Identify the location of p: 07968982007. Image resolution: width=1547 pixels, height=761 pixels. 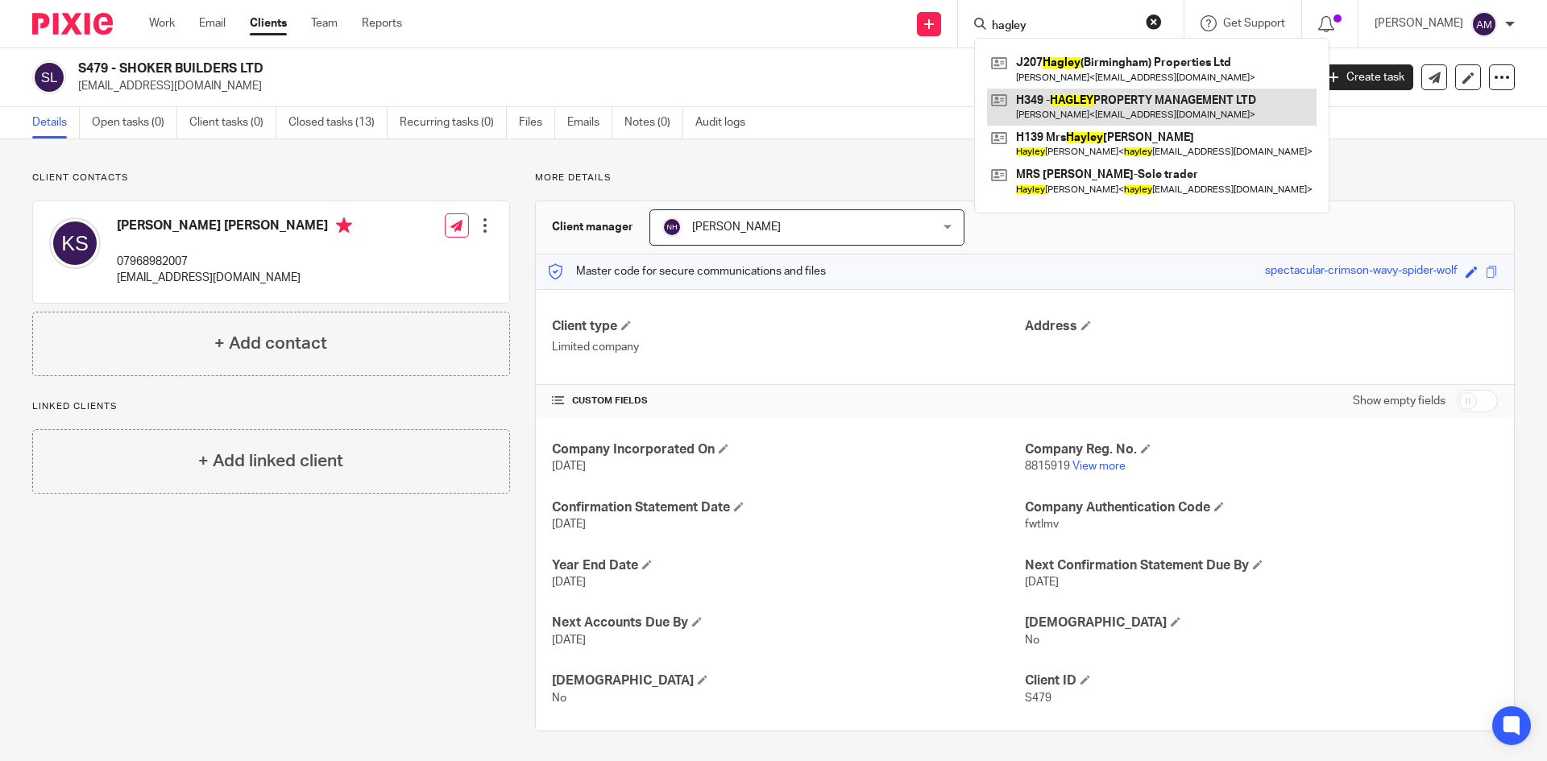
(234, 262).